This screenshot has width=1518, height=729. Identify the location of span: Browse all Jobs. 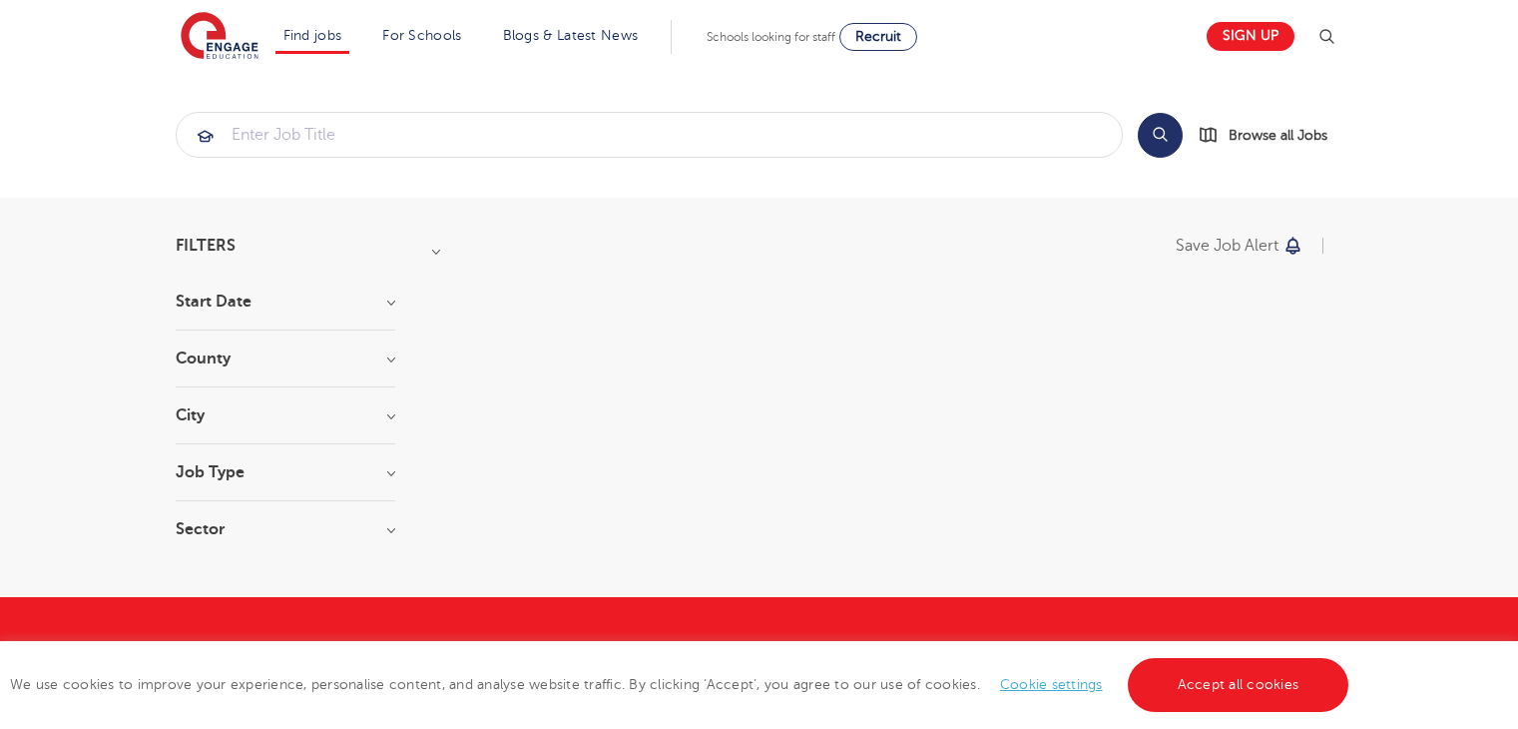
(1277, 135).